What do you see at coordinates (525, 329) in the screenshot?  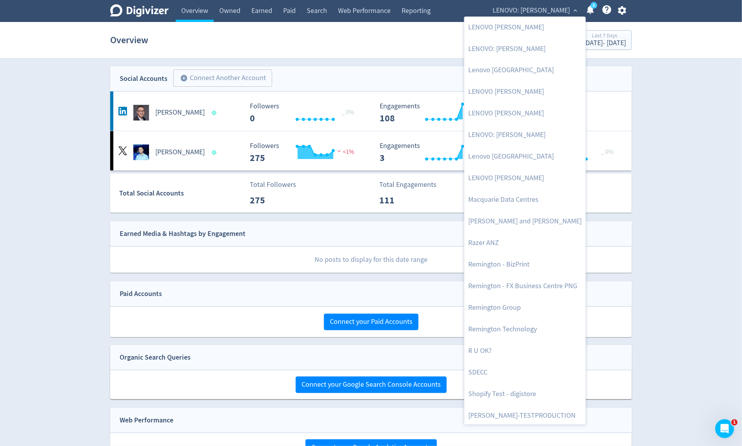 I see `a: Remington Technology` at bounding box center [525, 329].